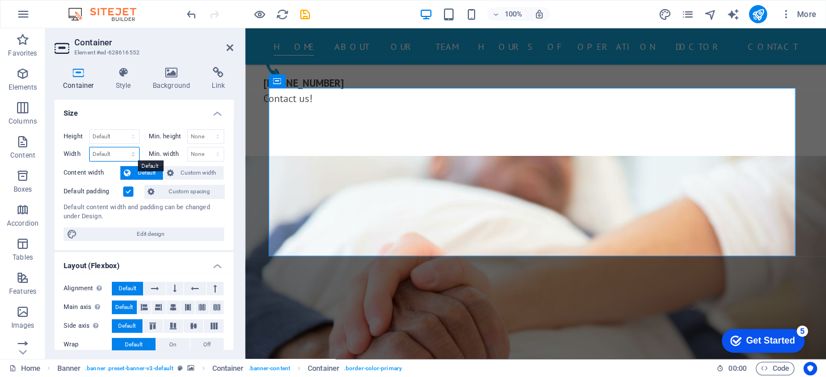 The height and width of the screenshot is (377, 826). I want to click on h4: Link, so click(218, 79).